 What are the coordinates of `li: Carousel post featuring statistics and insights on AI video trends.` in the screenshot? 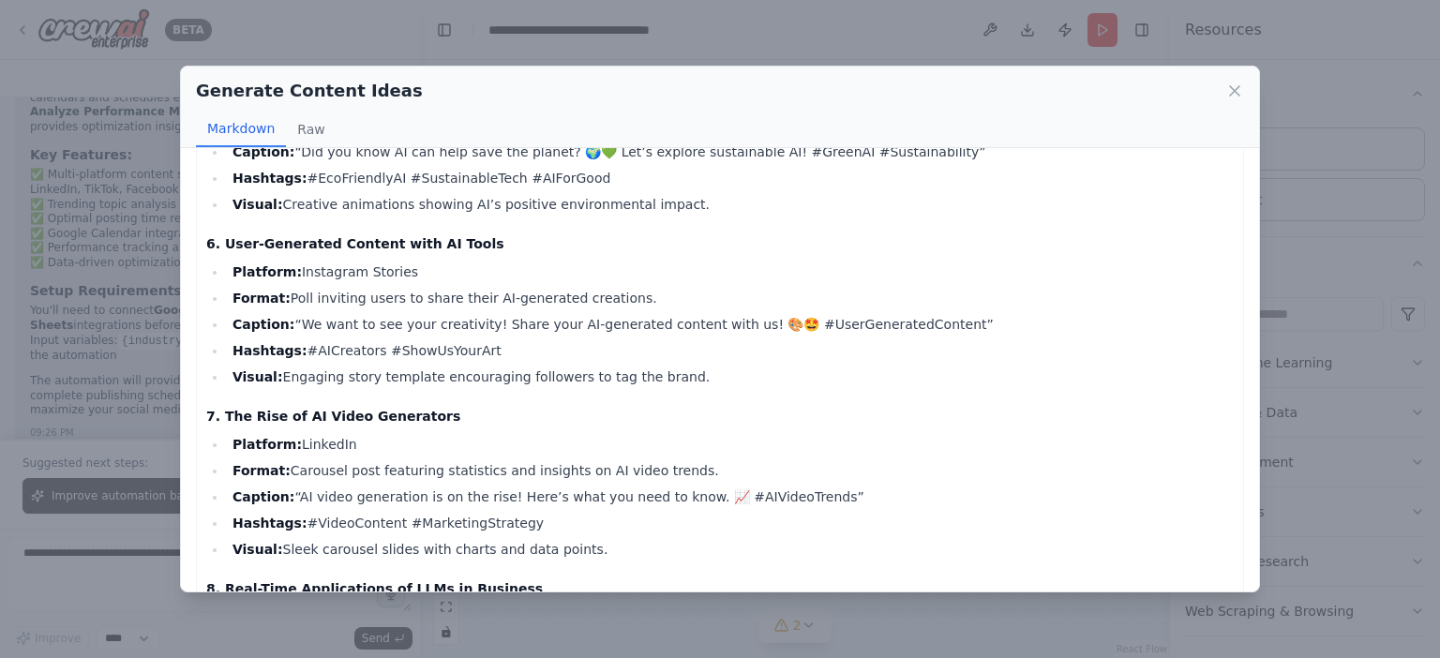 It's located at (730, 471).